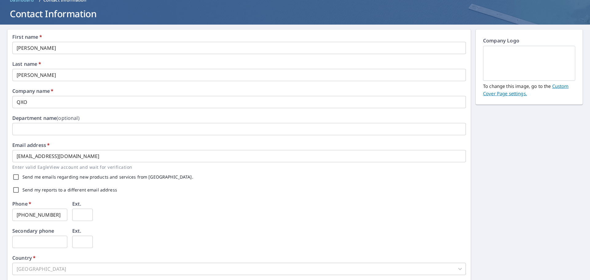 This screenshot has height=280, width=590. What do you see at coordinates (22, 204) in the screenshot?
I see `label: Phone` at bounding box center [22, 204].